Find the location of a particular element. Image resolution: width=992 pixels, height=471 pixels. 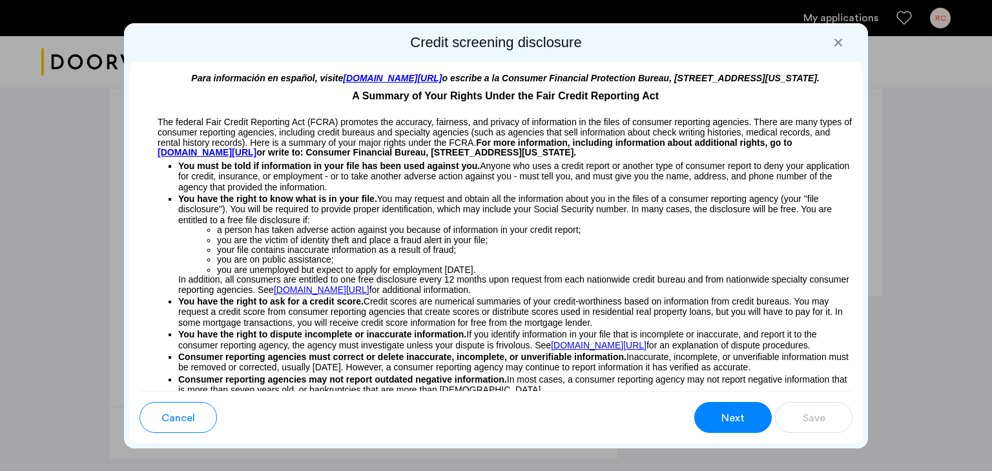

span: Save is located at coordinates (814, 418).